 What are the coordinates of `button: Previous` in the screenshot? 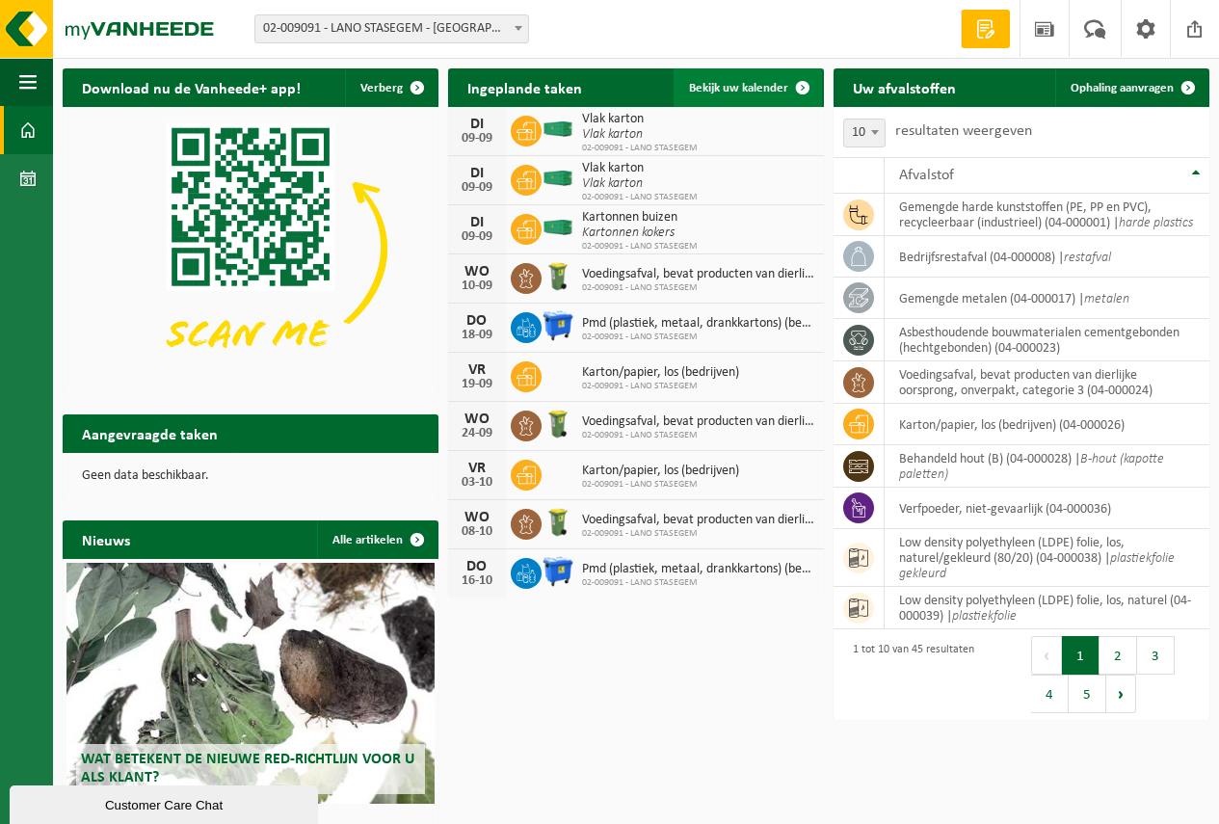 It's located at (1047, 655).